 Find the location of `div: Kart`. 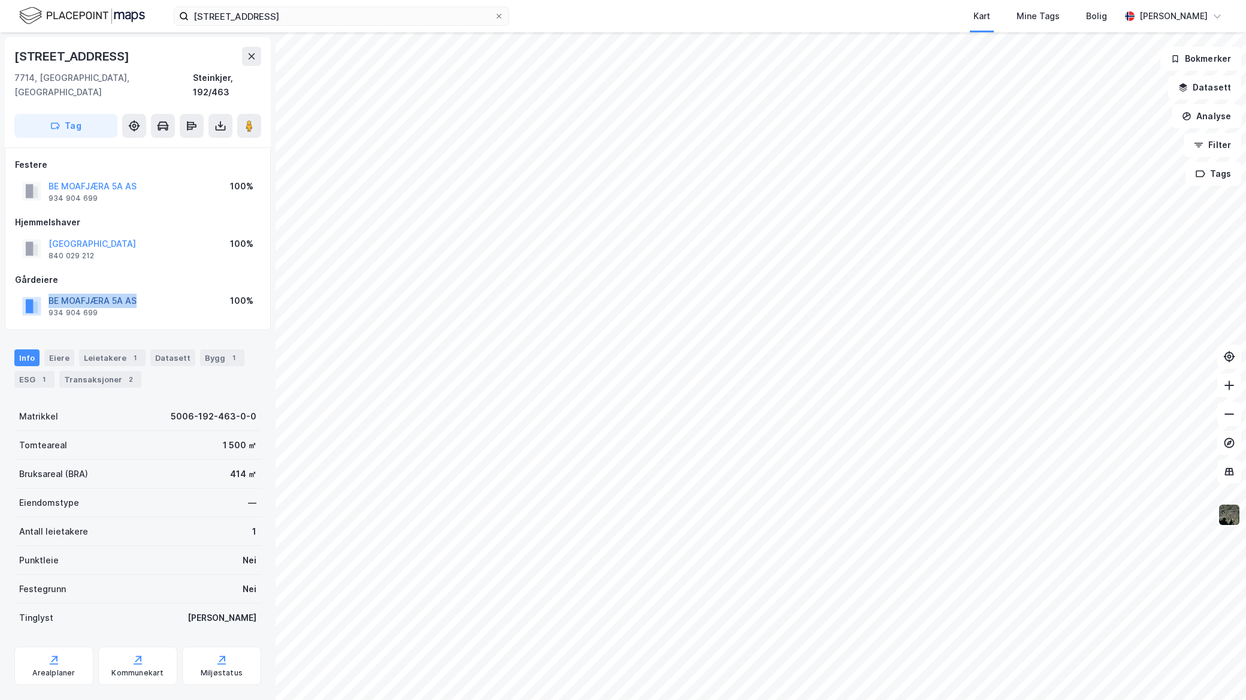

div: Kart is located at coordinates (982, 16).